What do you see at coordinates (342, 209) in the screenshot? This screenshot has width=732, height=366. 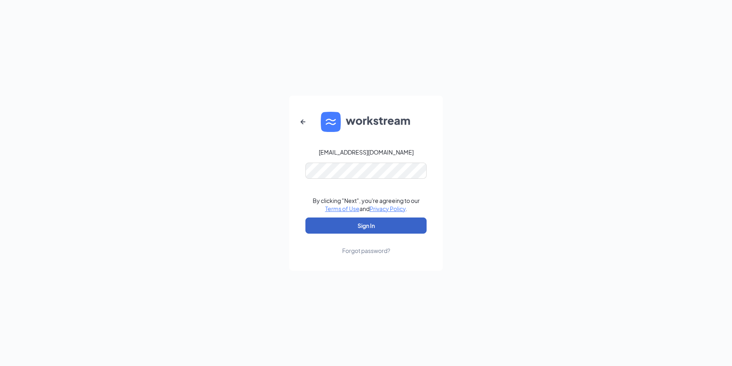 I see `a: Terms of Use` at bounding box center [342, 209].